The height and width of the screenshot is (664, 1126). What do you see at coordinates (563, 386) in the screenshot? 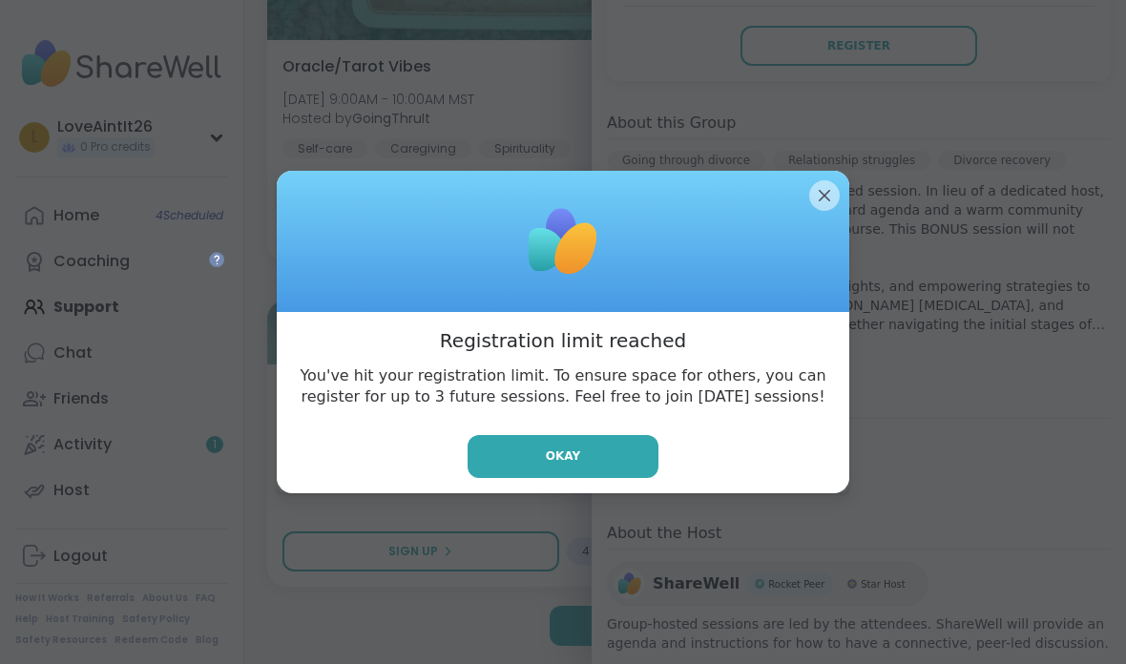
I see `p: You've hit your registration limit. To ensure space for others, you can register for up to 3 futu...` at bounding box center [563, 386].